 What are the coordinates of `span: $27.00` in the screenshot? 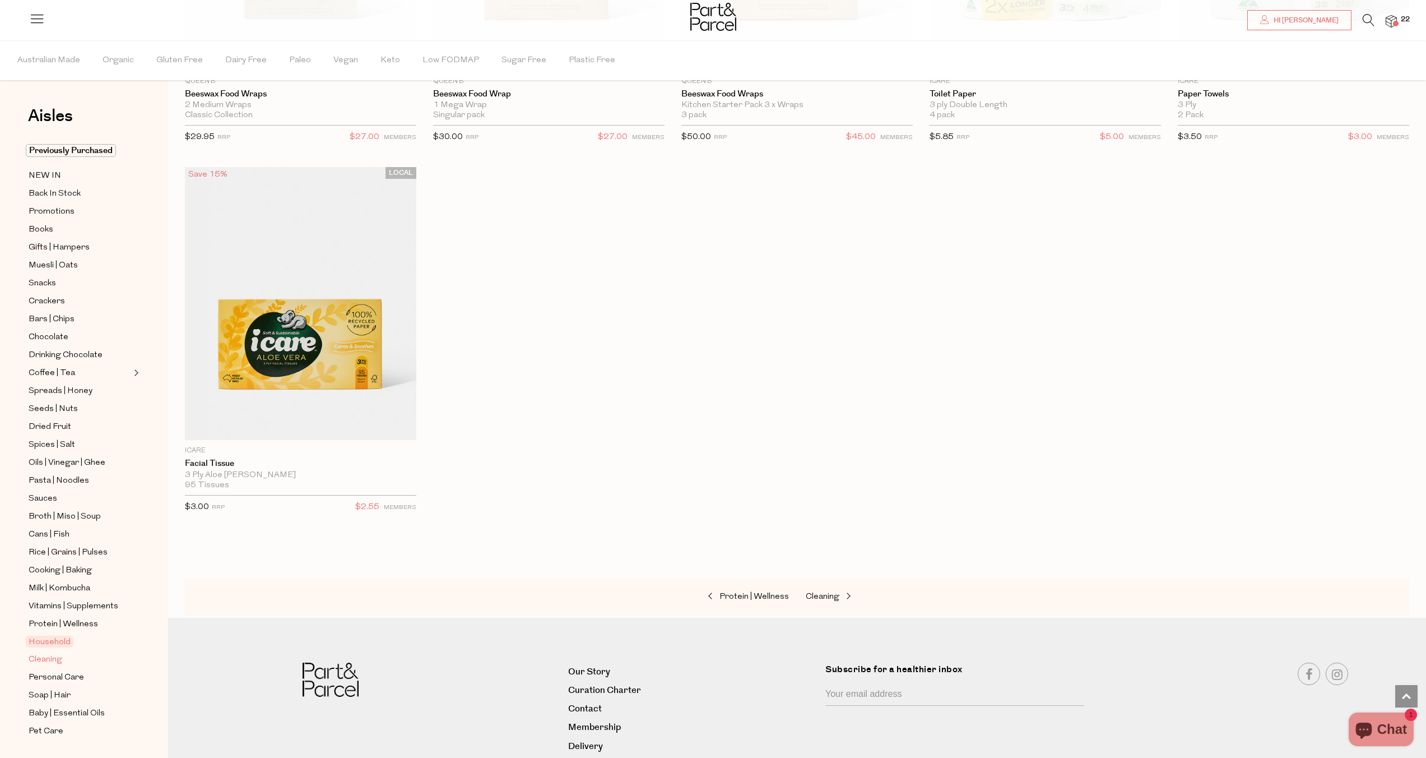 It's located at (612, 137).